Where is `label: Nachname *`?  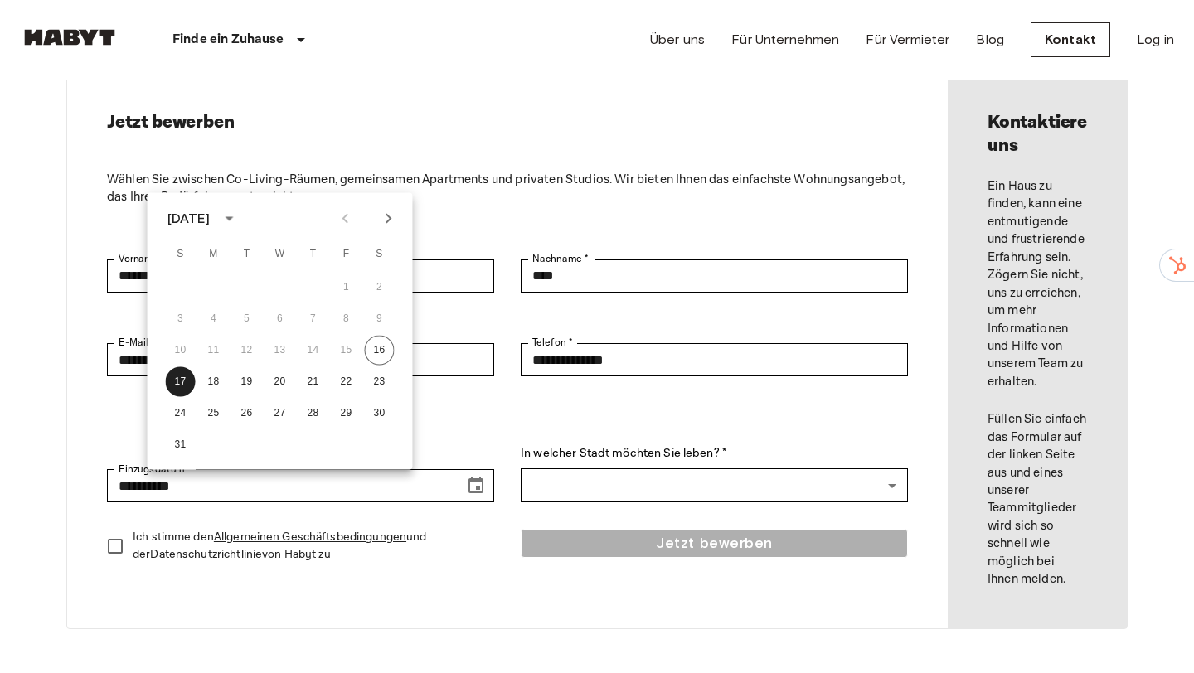 label: Nachname * is located at coordinates (561, 259).